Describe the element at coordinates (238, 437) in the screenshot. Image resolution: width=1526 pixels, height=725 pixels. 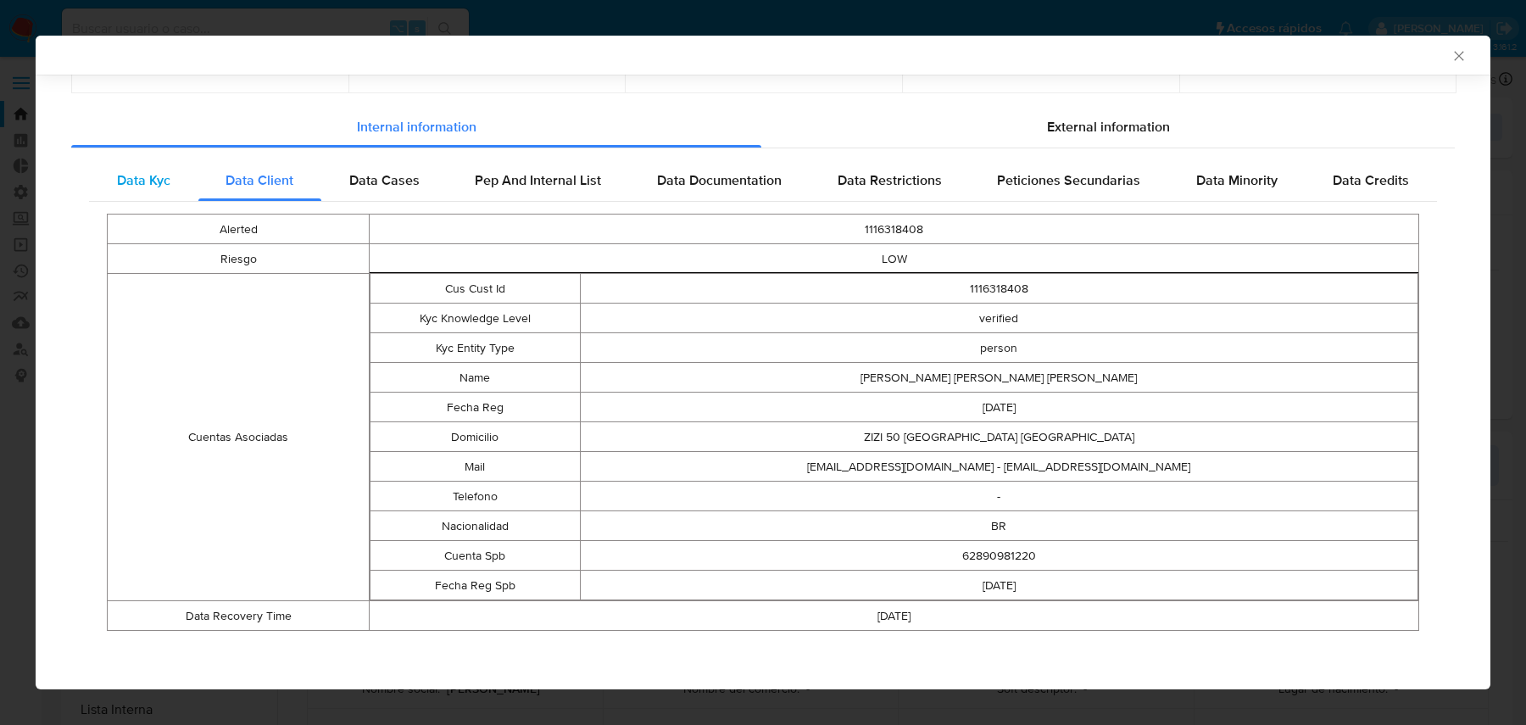
I see `td: Cuentas Asociadas` at that location.